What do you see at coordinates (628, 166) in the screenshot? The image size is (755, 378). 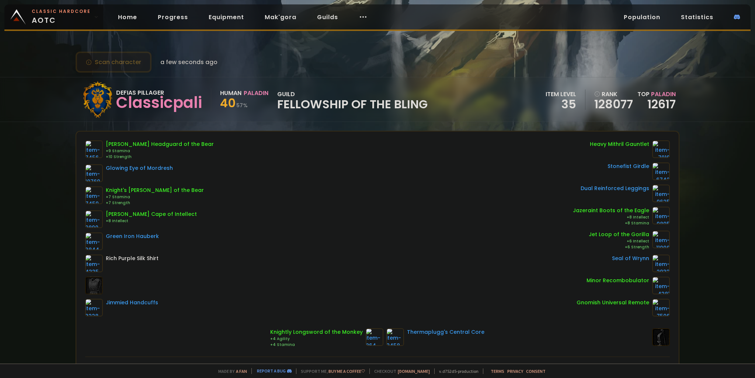 I see `div: Stonefist Girdle` at bounding box center [628, 166].